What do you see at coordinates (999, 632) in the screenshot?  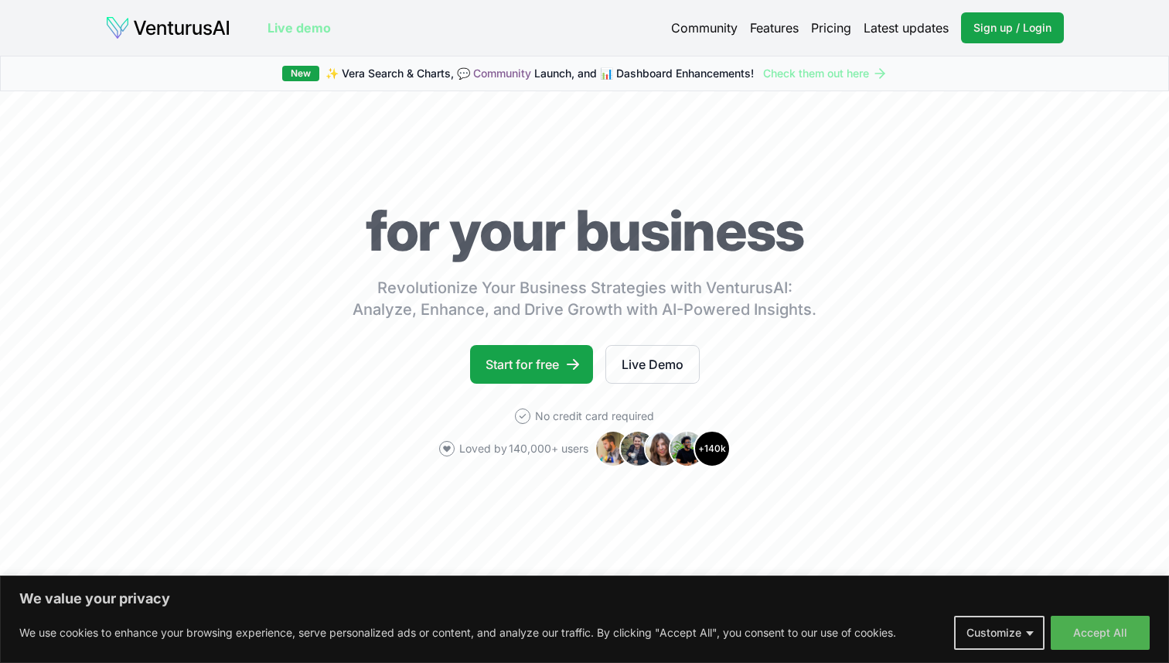 I see `button: Customize` at bounding box center [999, 632].